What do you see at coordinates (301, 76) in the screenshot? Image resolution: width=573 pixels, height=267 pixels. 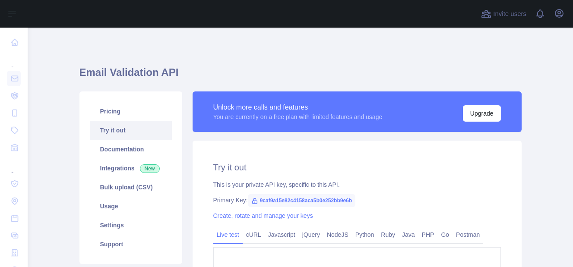 I see `h1: Email Validation API` at bounding box center [301, 76].